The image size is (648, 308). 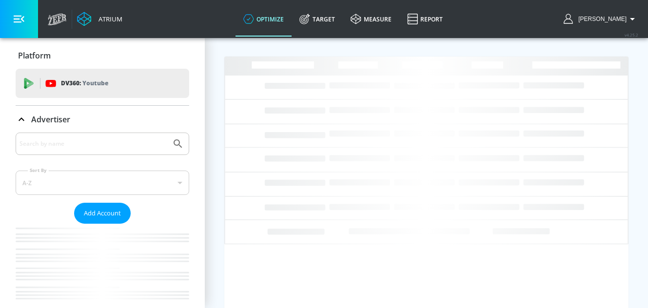 I want to click on div: Advertiser, so click(x=102, y=119).